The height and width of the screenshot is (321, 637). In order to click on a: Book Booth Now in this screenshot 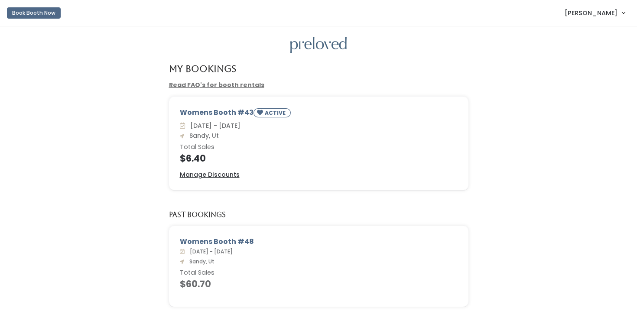, I will do `click(34, 13)`.